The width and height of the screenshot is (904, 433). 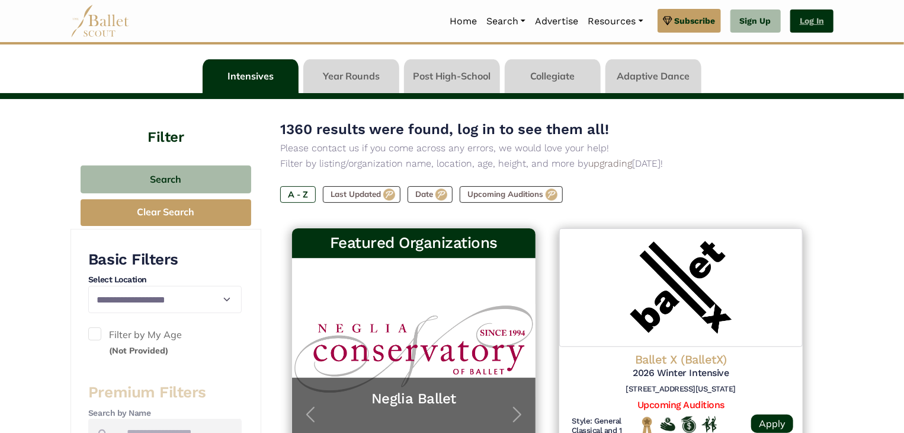 What do you see at coordinates (165, 413) in the screenshot?
I see `h4: Search by Name` at bounding box center [165, 413].